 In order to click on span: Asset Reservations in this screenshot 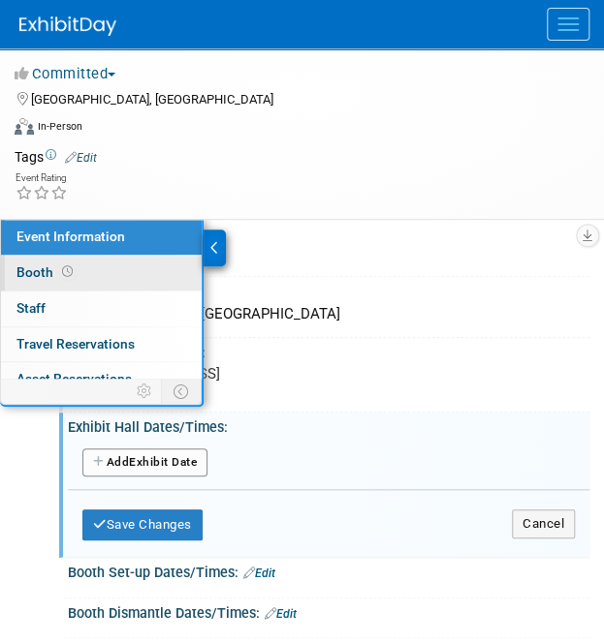, I will do `click(74, 379)`.